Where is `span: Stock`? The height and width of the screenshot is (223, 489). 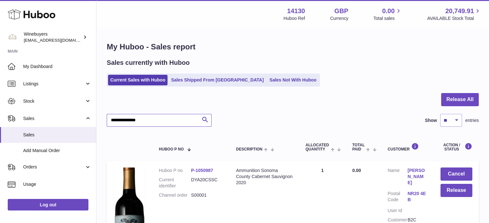 span: Stock is located at coordinates (54, 101).